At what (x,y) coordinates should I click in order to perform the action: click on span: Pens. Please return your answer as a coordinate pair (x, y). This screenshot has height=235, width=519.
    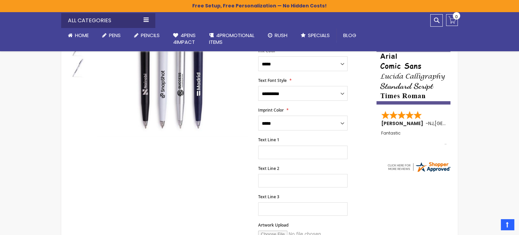
    Looking at the image, I should click on (115, 35).